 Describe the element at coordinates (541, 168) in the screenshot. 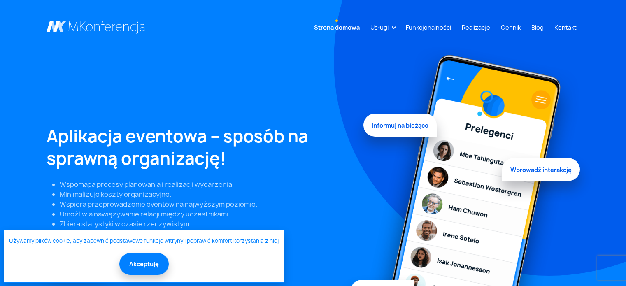

I see `span: Wprowadź interakcję` at that location.